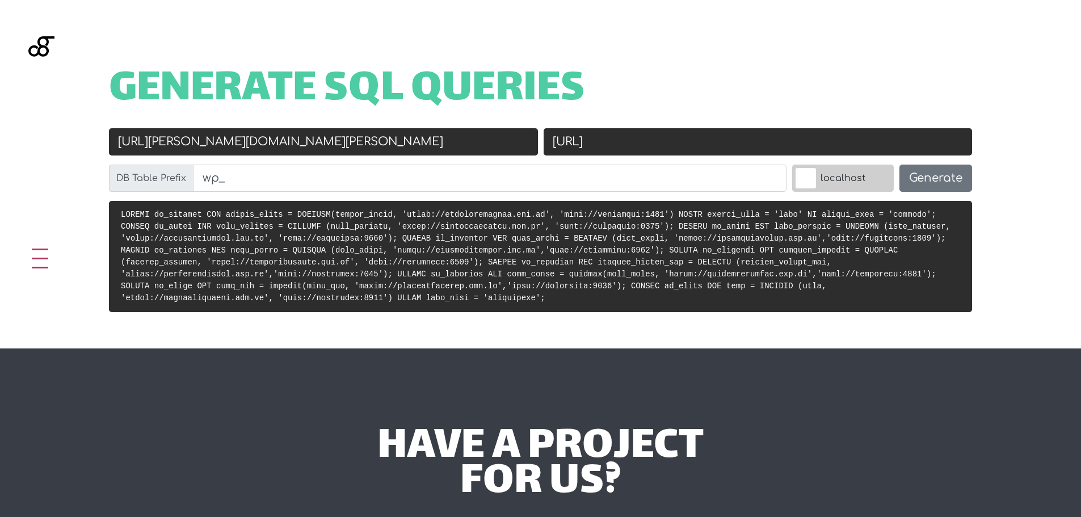 Image resolution: width=1081 pixels, height=517 pixels. Describe the element at coordinates (536, 256) in the screenshot. I see `code: LOREMI do_sitamet CON adipis_elits = DOEIUSM(tempor_incid, 'utlab://etdoloremagnaa.eni.ad', 'mini...` at that location.